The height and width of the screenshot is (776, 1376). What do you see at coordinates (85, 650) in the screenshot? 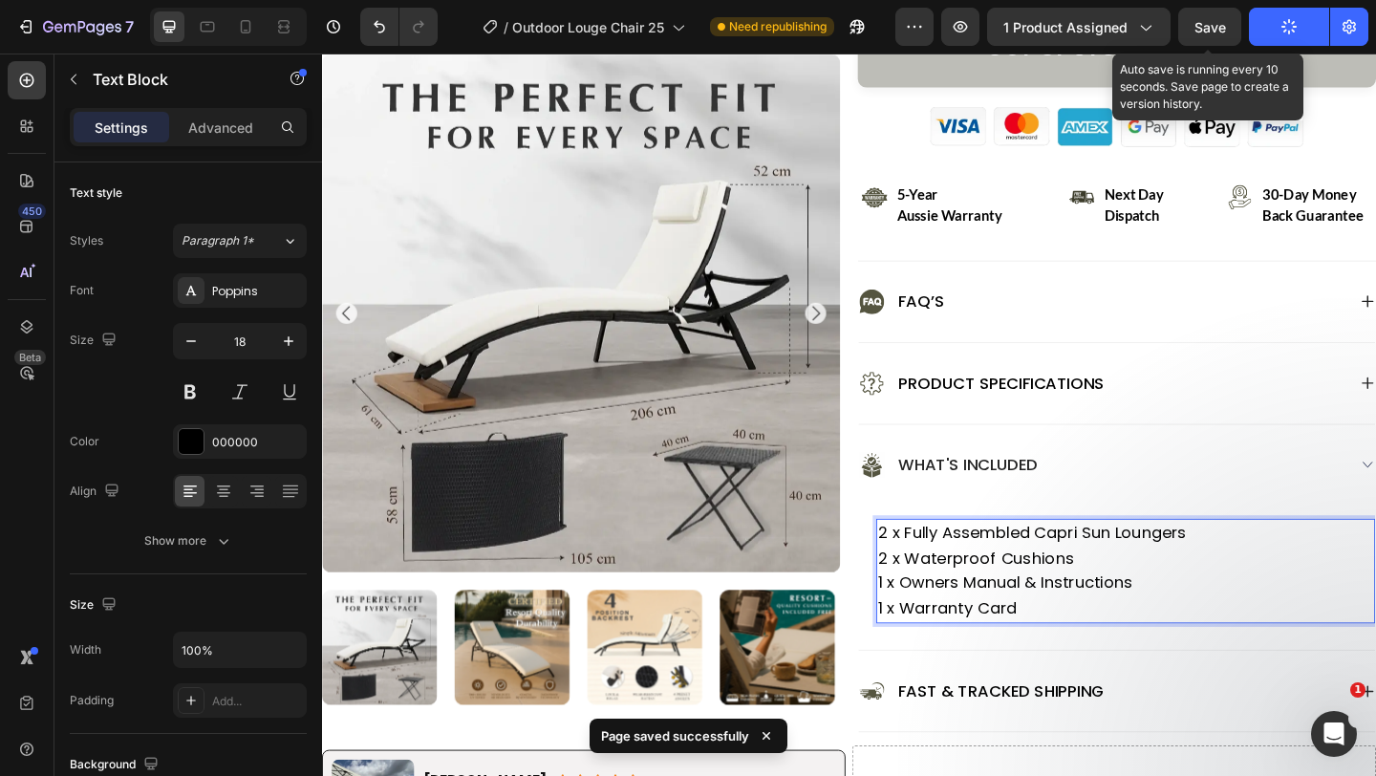
I see `div: Width` at bounding box center [85, 650].